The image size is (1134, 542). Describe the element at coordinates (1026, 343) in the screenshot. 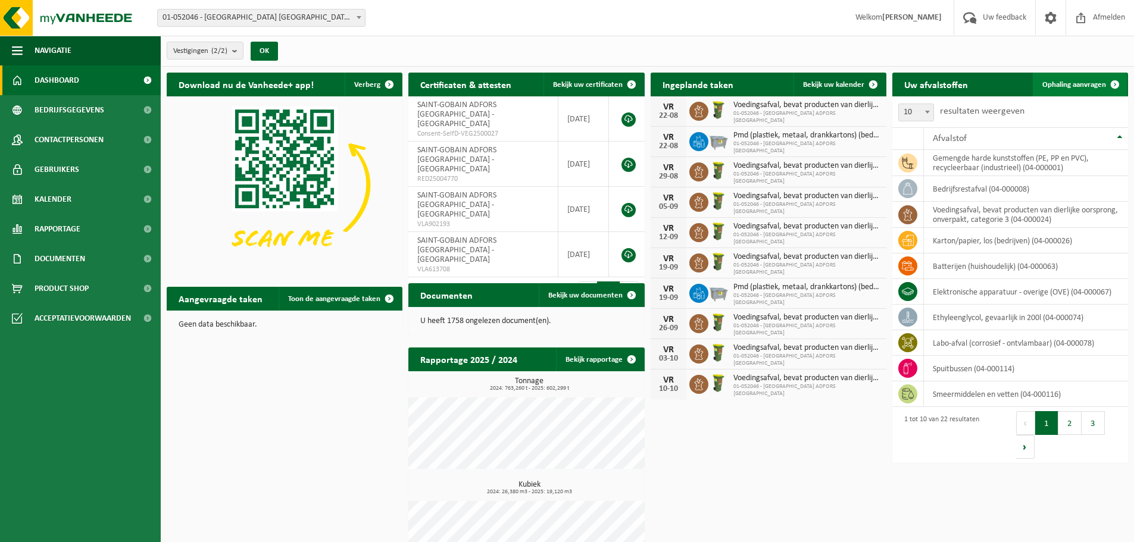

I see `td: labo-afval (corrosief - ontvlambaar) (04-000078)` at that location.